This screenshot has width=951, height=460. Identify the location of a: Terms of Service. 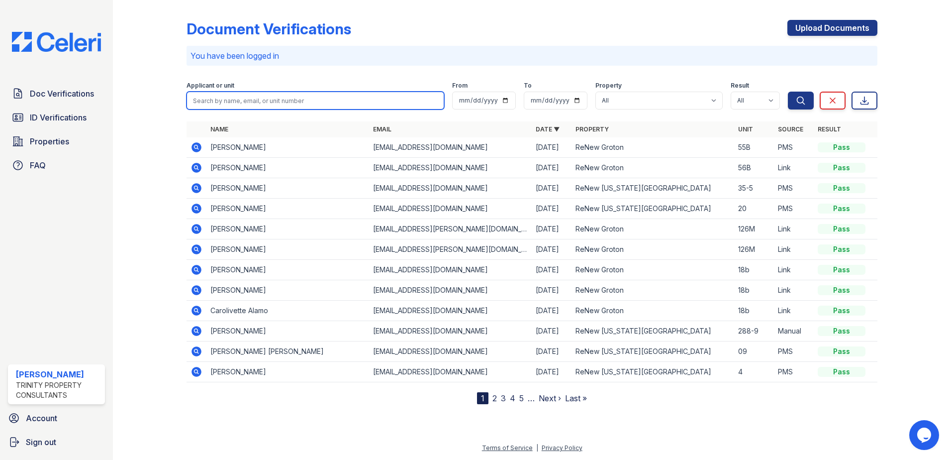
(507, 447).